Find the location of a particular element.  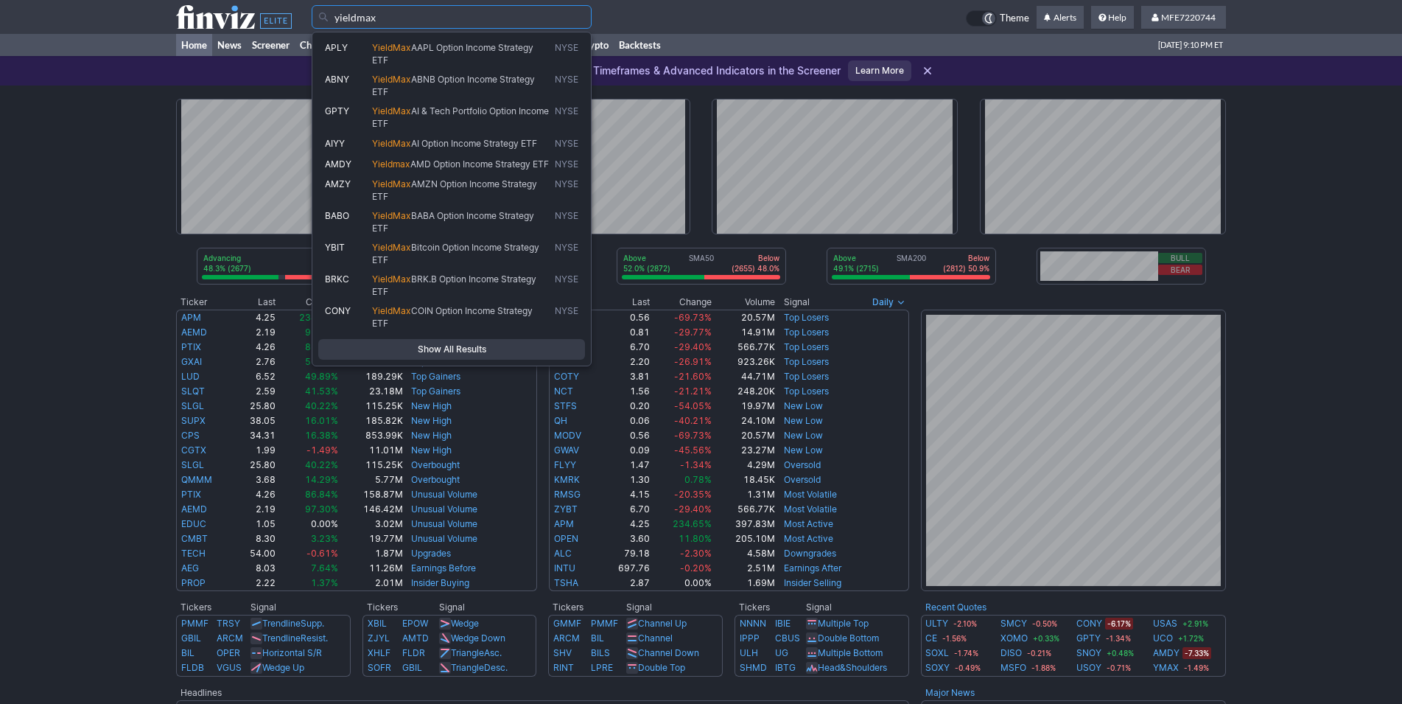

a: SNOY is located at coordinates (1089, 653).